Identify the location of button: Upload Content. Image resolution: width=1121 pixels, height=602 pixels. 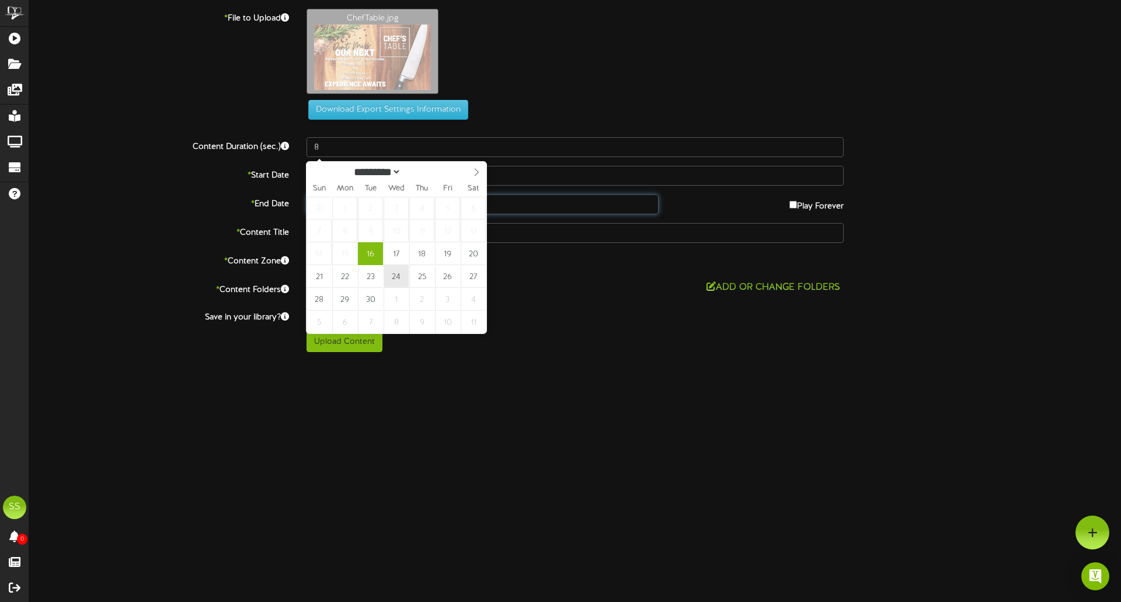
(344, 342).